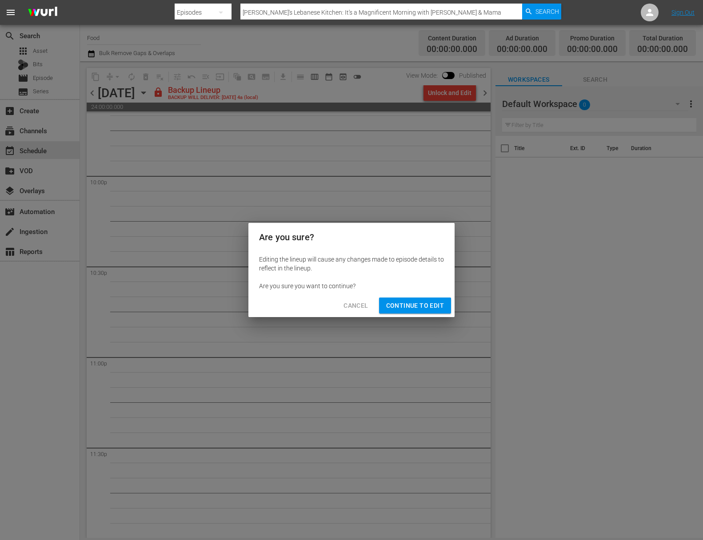  Describe the element at coordinates (683, 12) in the screenshot. I see `a: Sign Out` at that location.